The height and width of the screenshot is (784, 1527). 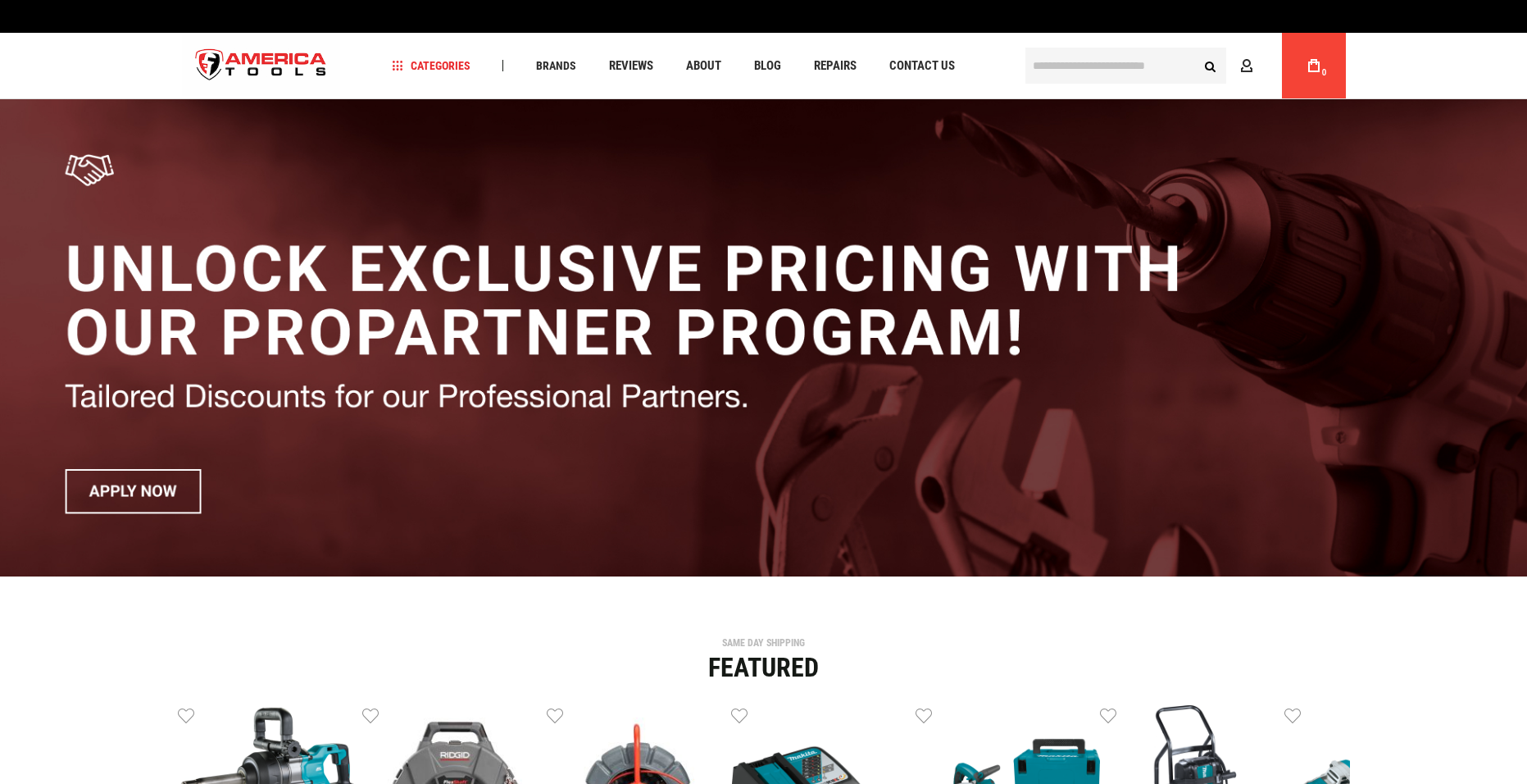 What do you see at coordinates (764, 667) in the screenshot?
I see `div: Featured` at bounding box center [764, 667].